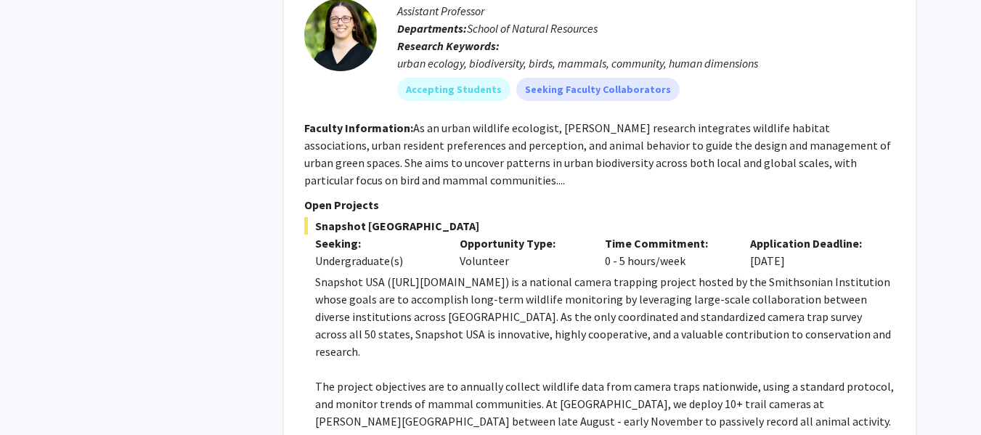 The width and height of the screenshot is (981, 435). What do you see at coordinates (432, 28) in the screenshot?
I see `b: Departments:` at bounding box center [432, 28].